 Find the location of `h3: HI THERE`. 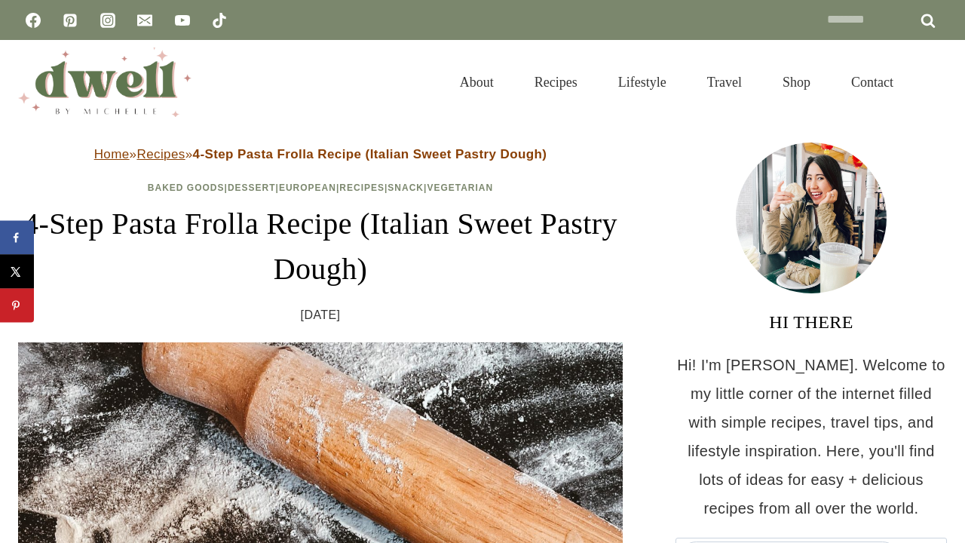

h3: HI THERE is located at coordinates (811, 322).